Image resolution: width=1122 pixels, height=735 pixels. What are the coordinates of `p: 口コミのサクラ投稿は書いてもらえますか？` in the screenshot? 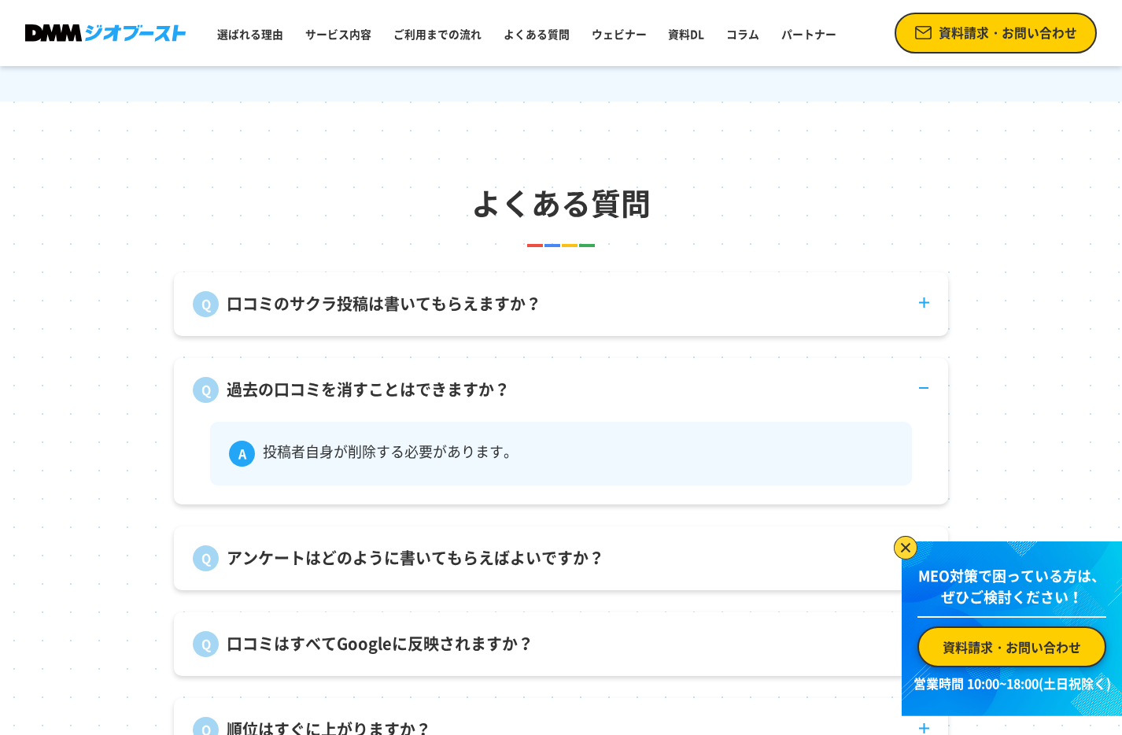 It's located at (384, 304).